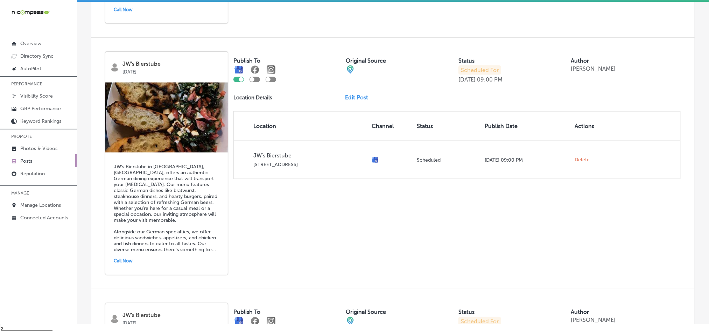  Describe the element at coordinates (448, 126) in the screenshot. I see `th: Status` at that location.